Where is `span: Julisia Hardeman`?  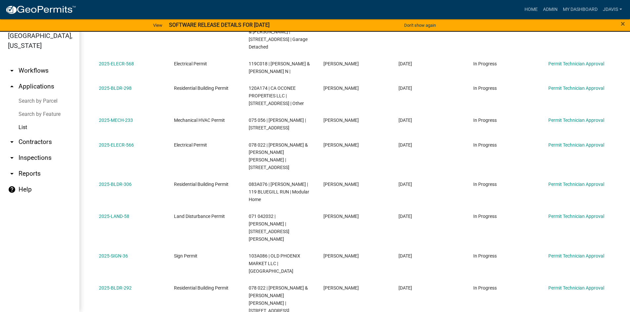 span: Julisia Hardeman is located at coordinates (341, 64).